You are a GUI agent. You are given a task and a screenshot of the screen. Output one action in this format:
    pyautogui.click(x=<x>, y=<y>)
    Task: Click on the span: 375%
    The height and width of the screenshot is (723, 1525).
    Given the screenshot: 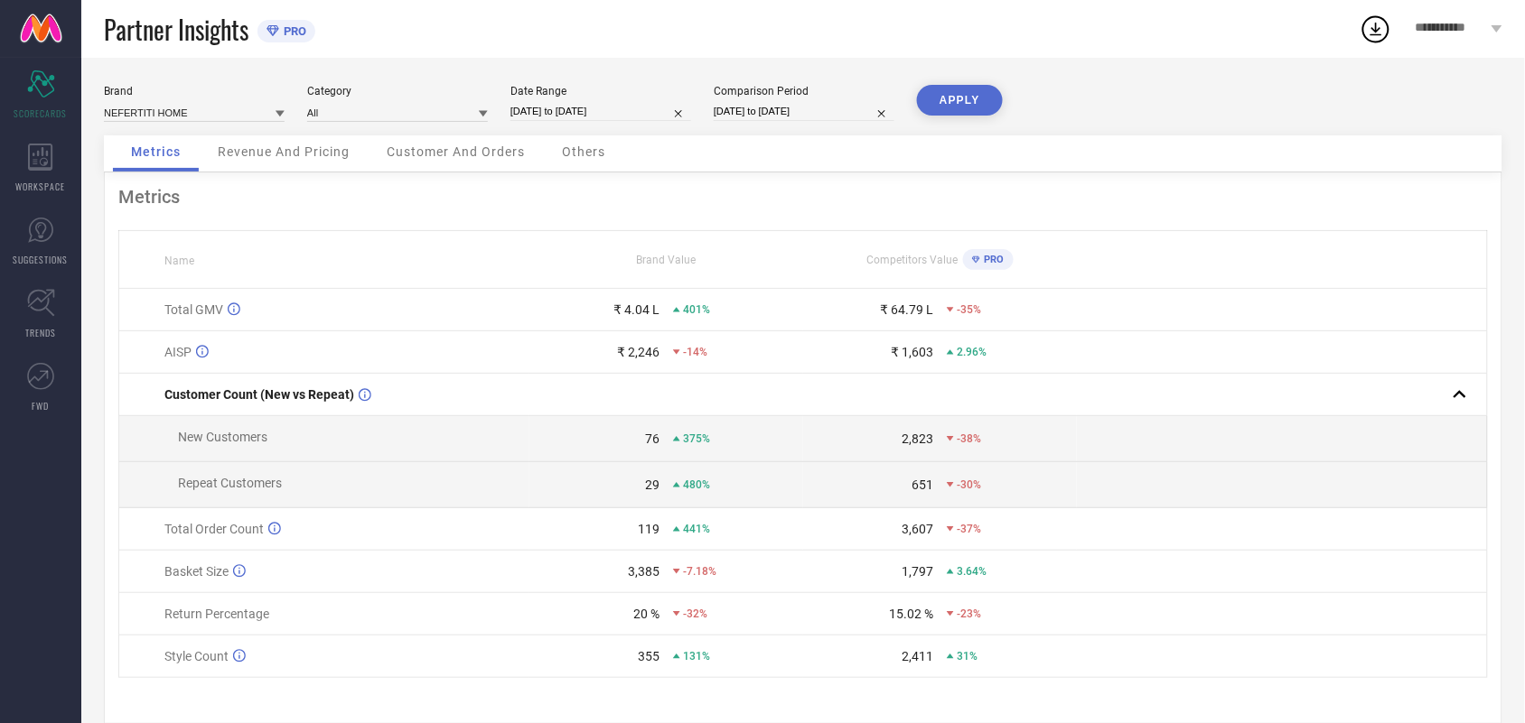 What is the action you would take?
    pyautogui.click(x=696, y=439)
    